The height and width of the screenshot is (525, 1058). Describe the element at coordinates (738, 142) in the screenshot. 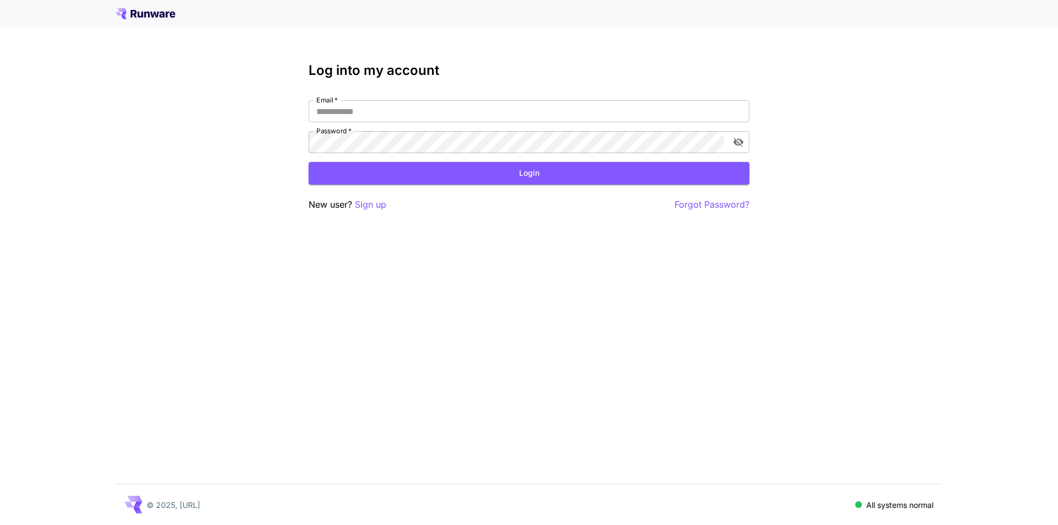

I see `button: toggle password visibility` at that location.